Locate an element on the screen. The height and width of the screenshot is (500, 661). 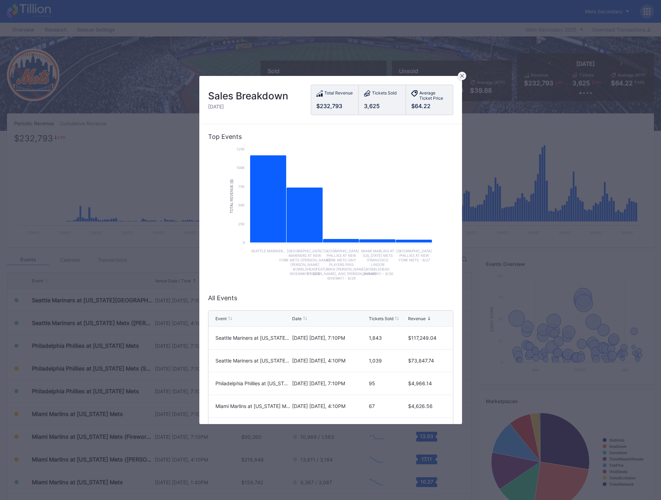
div: Date is located at coordinates (297, 319).